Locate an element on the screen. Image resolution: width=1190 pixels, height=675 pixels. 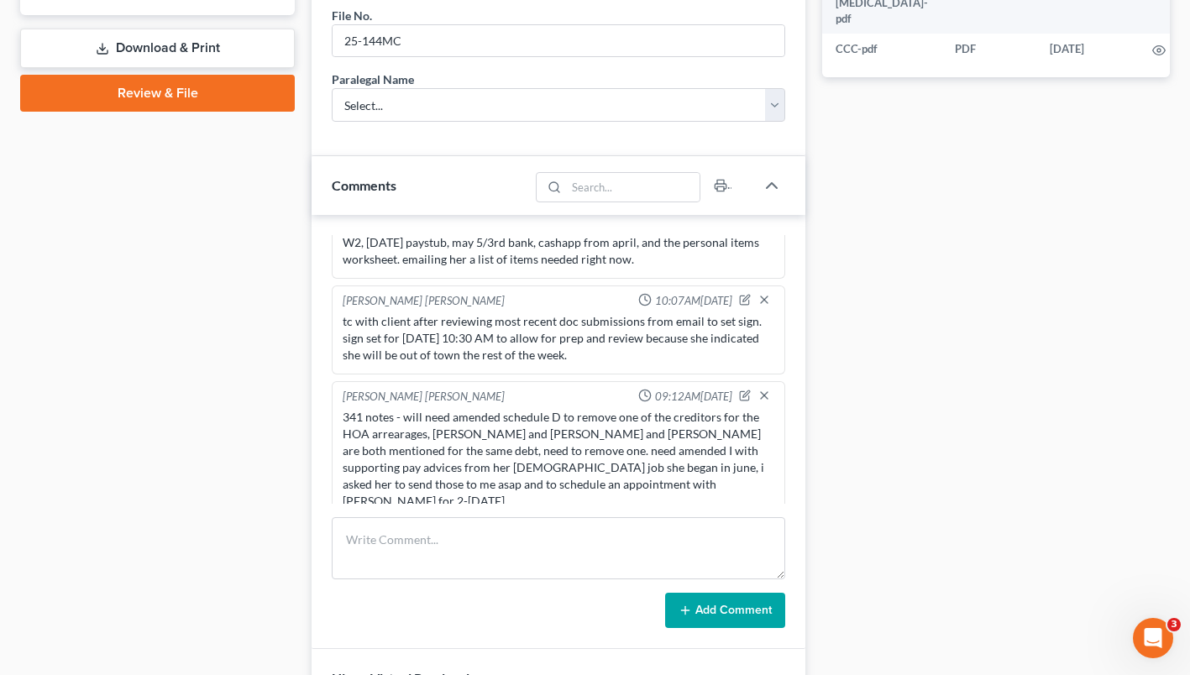
a: Review & File is located at coordinates (157, 93).